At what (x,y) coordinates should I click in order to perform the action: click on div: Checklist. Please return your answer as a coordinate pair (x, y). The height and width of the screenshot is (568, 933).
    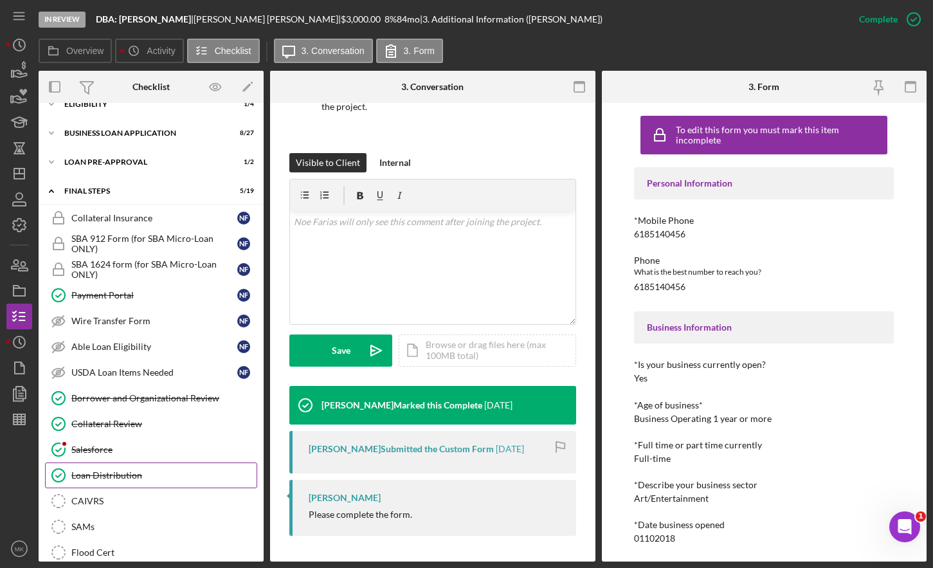
    Looking at the image, I should click on (151, 87).